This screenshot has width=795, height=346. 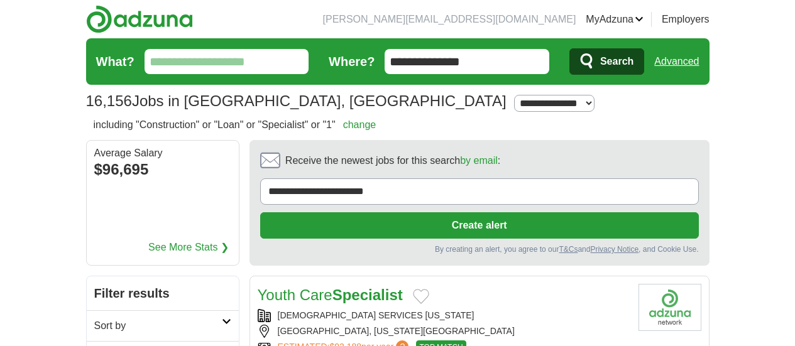 I want to click on button: Search, so click(x=606, y=62).